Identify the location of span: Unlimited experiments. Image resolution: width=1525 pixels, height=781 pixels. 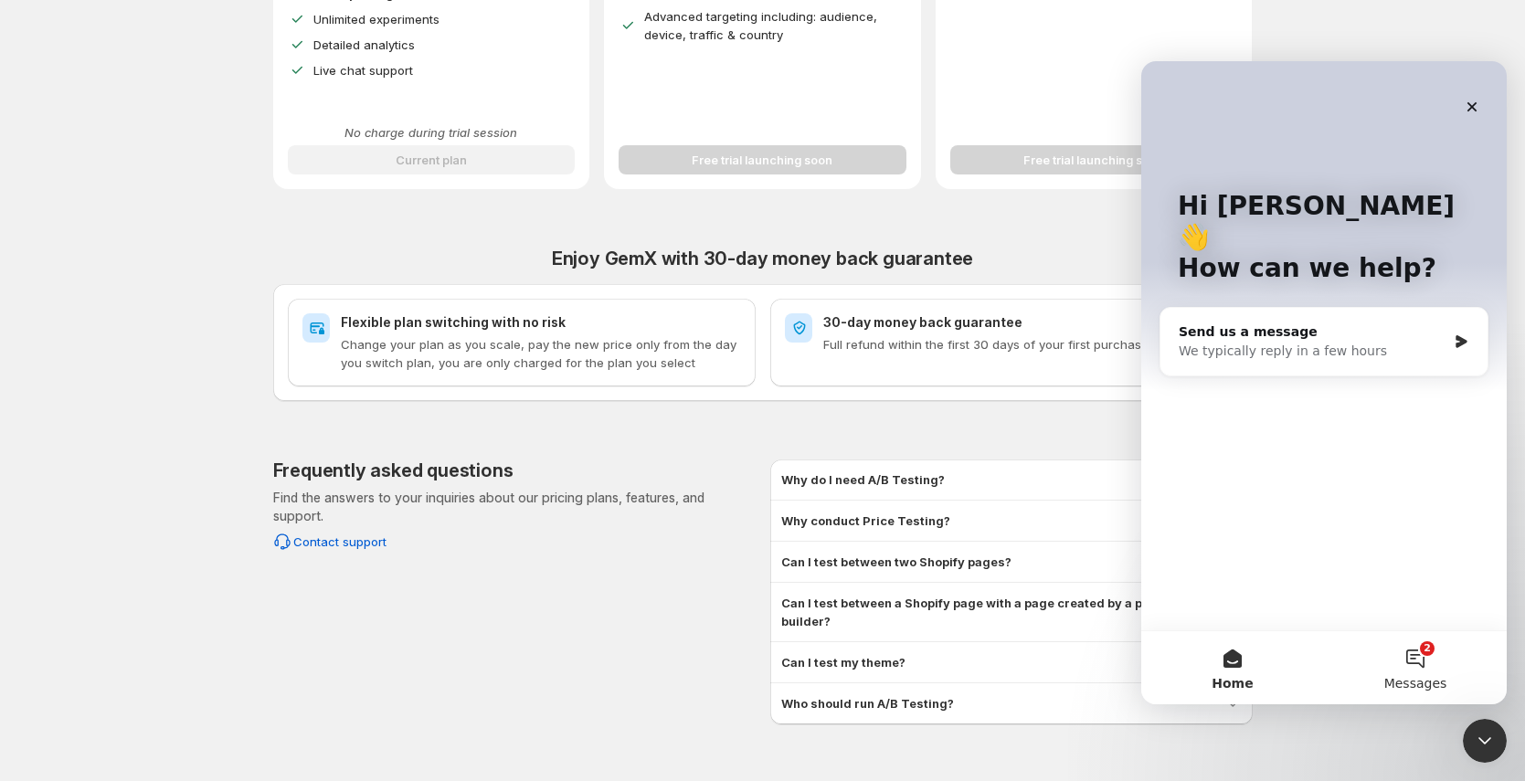
(376, 19).